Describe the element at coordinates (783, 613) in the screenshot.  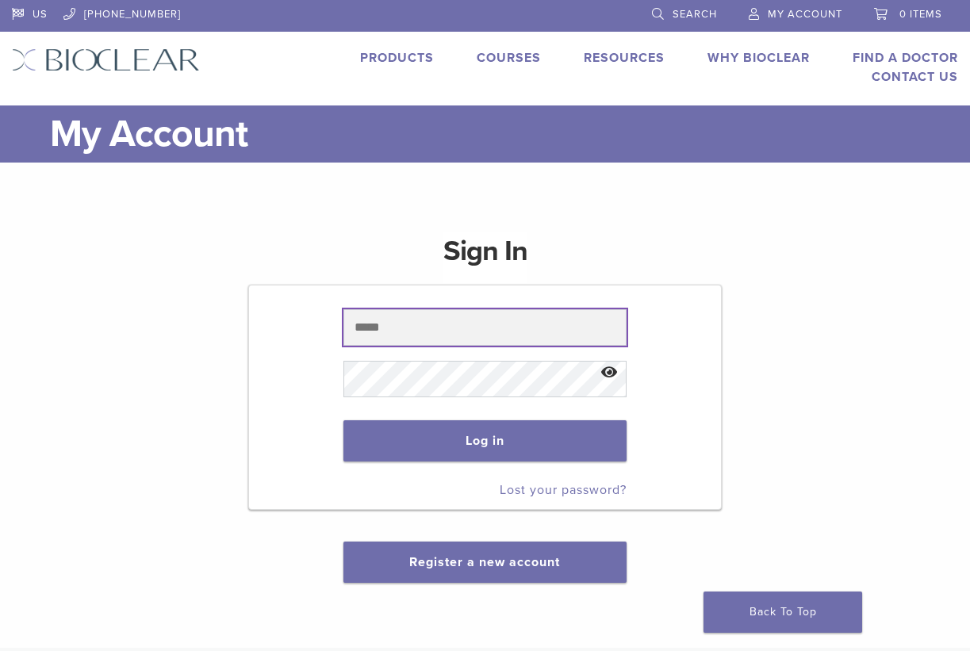
I see `a: Back To Top` at that location.